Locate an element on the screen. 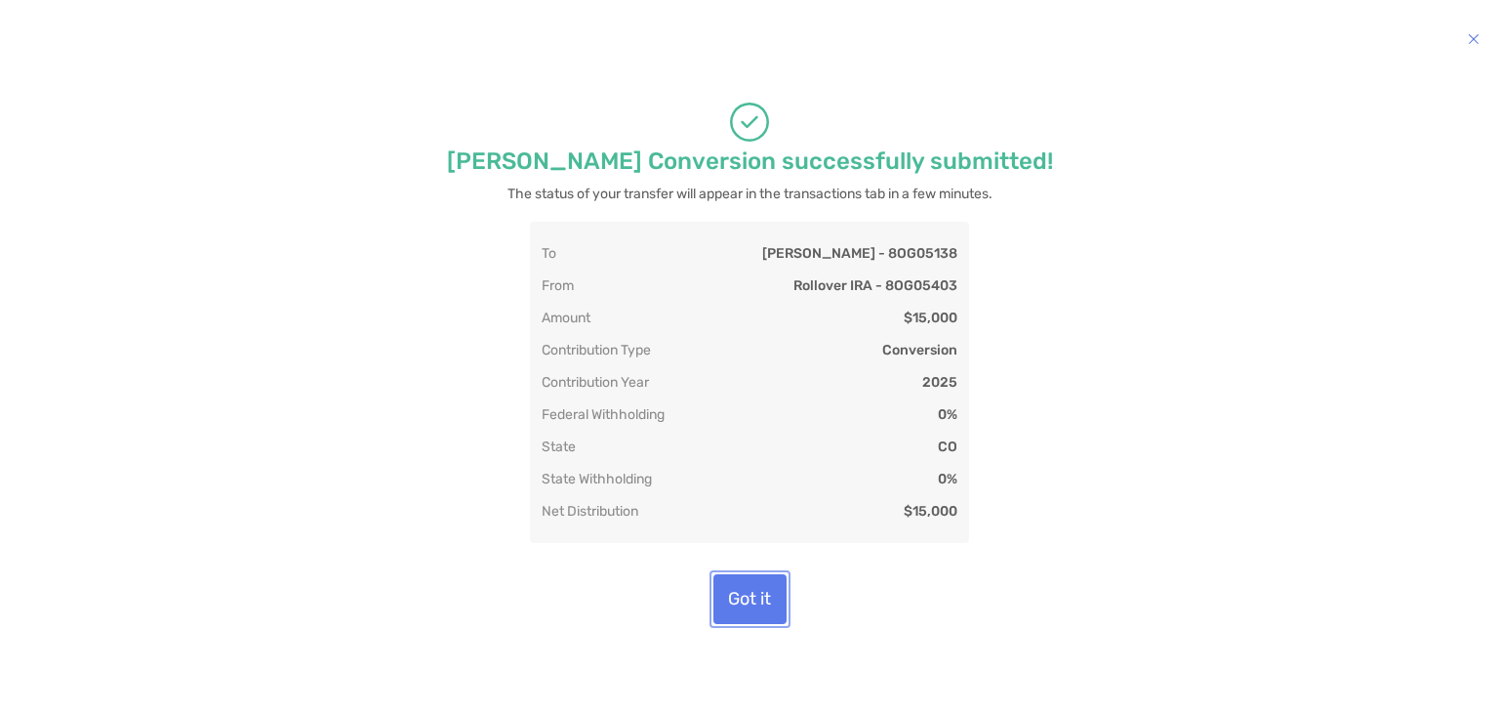 The image size is (1499, 713). div: CO is located at coordinates (948, 446).